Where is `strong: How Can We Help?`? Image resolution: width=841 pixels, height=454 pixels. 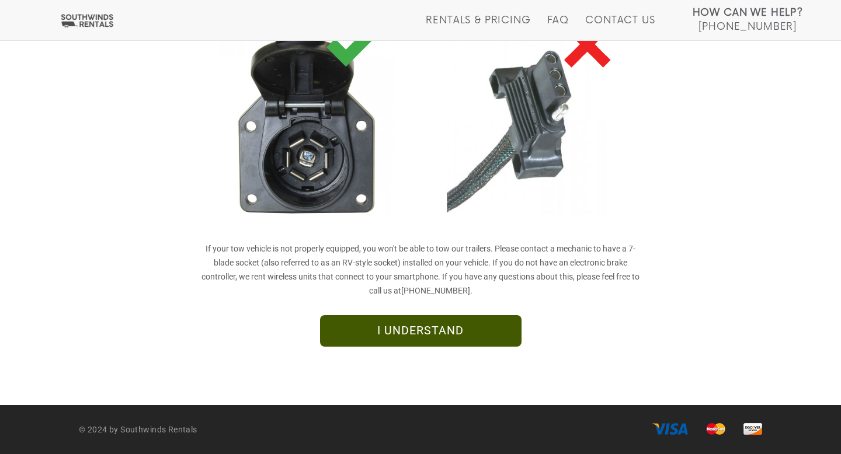
strong: How Can We Help? is located at coordinates (747, 13).